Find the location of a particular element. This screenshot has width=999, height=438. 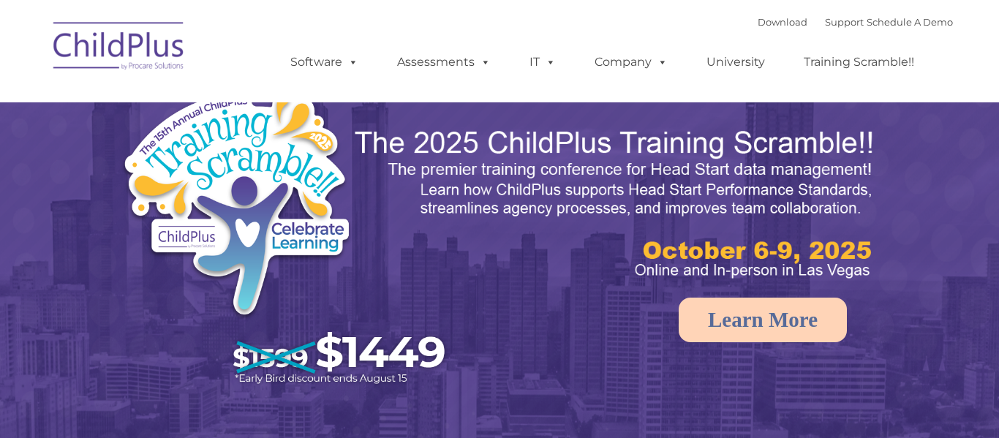

a: Software is located at coordinates (324, 62).